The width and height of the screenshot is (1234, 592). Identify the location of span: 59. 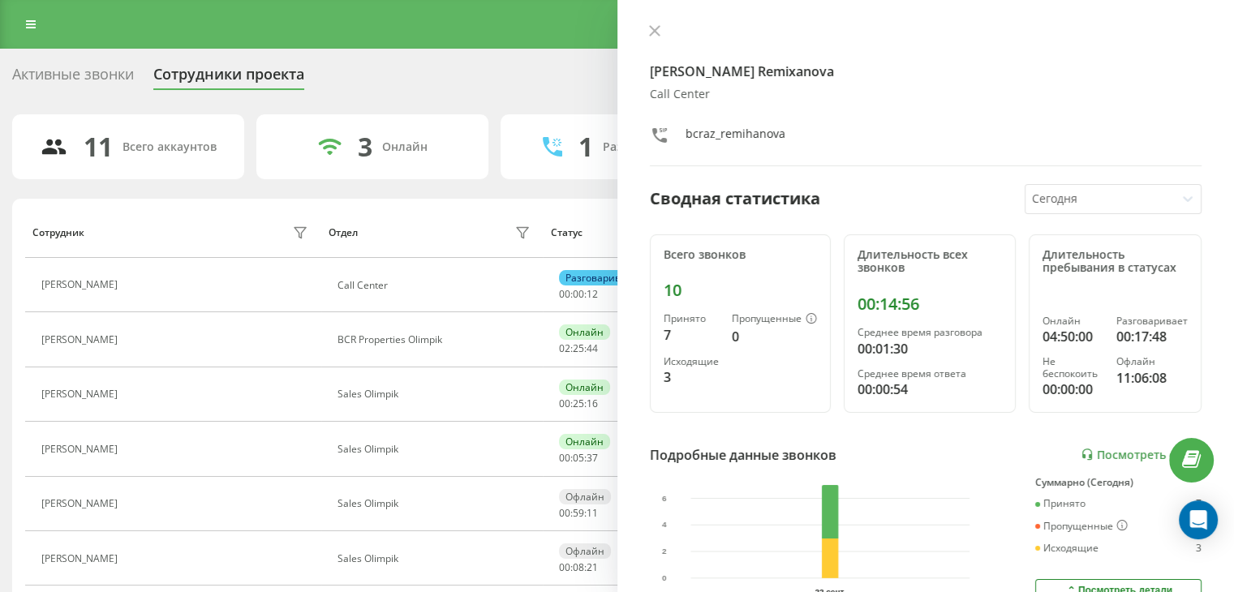
(578, 513).